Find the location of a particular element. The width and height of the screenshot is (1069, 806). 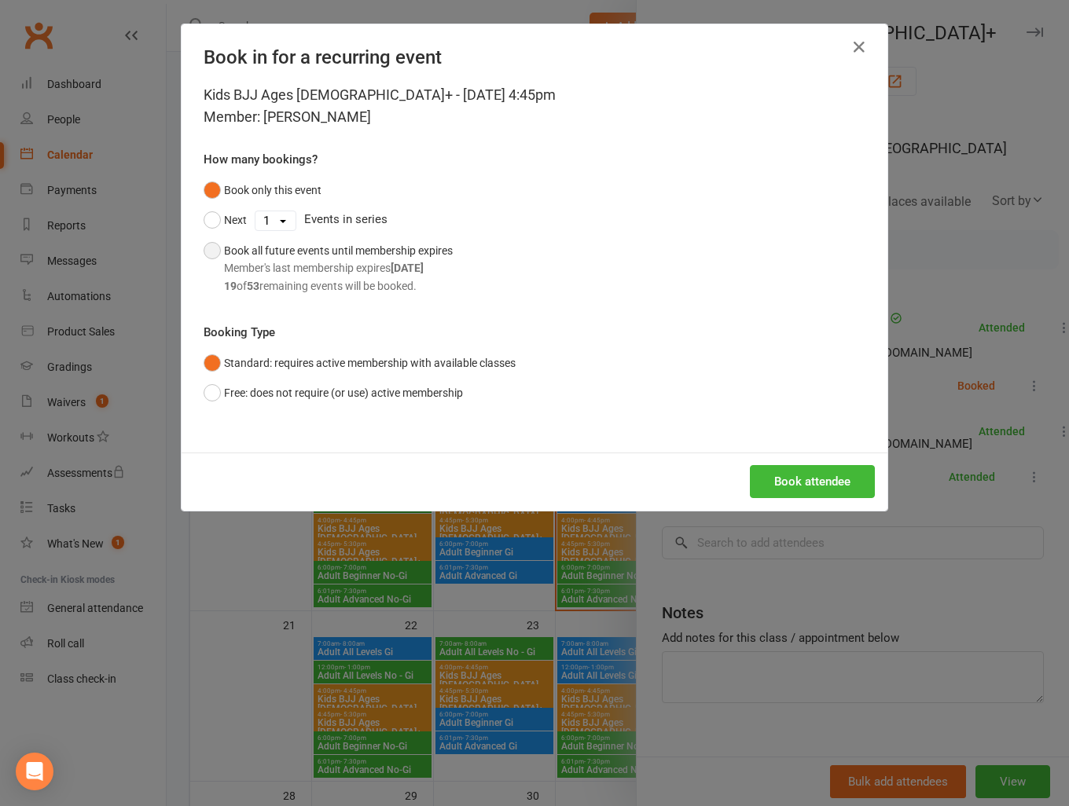

button: Free: does not require (or use) active membership is located at coordinates (333, 393).